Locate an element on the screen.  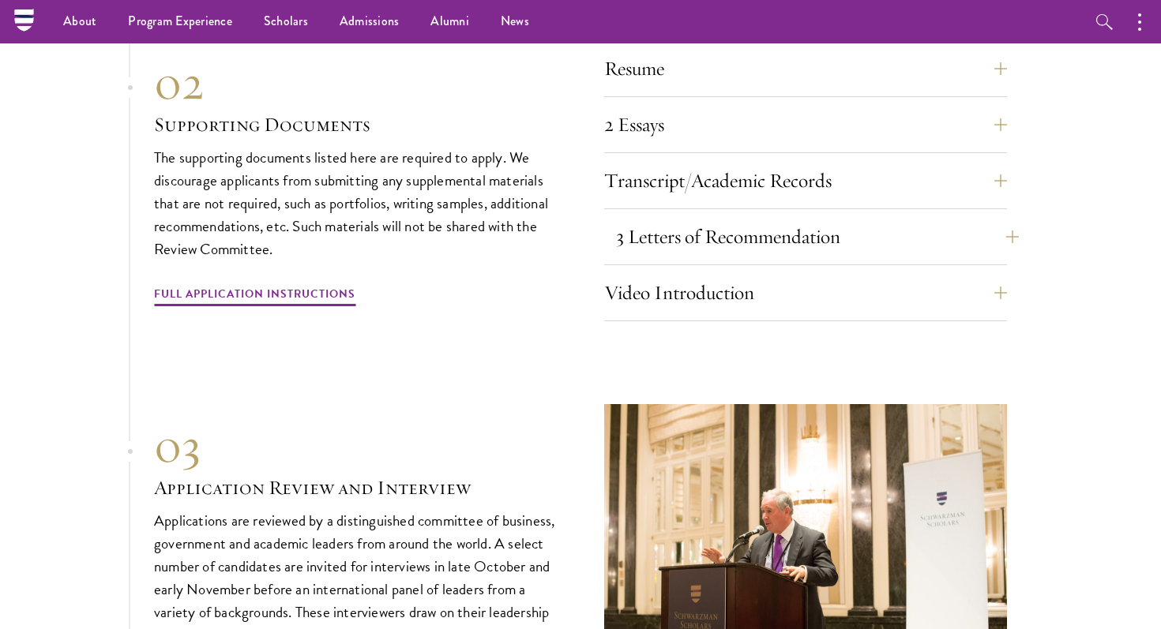
button: 2 Essays is located at coordinates (805, 125).